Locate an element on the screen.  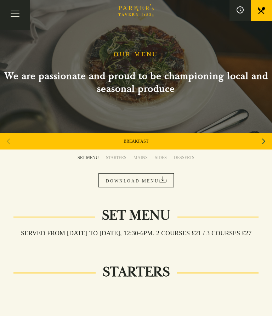
div: DESSERTS is located at coordinates (184, 158).